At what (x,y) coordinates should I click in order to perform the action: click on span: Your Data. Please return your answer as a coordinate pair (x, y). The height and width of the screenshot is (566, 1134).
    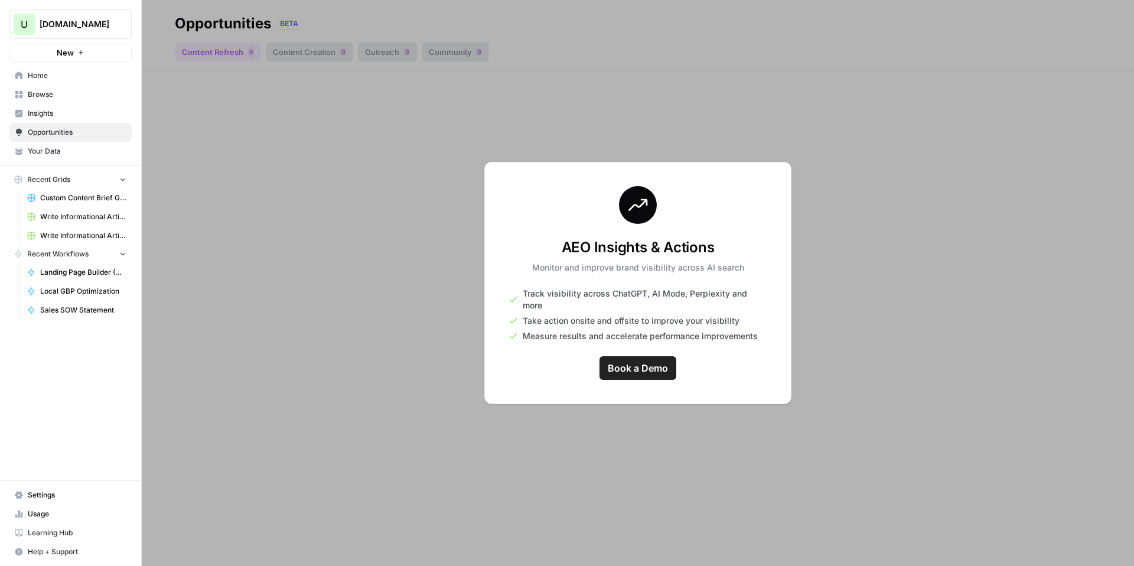
    Looking at the image, I should click on (77, 151).